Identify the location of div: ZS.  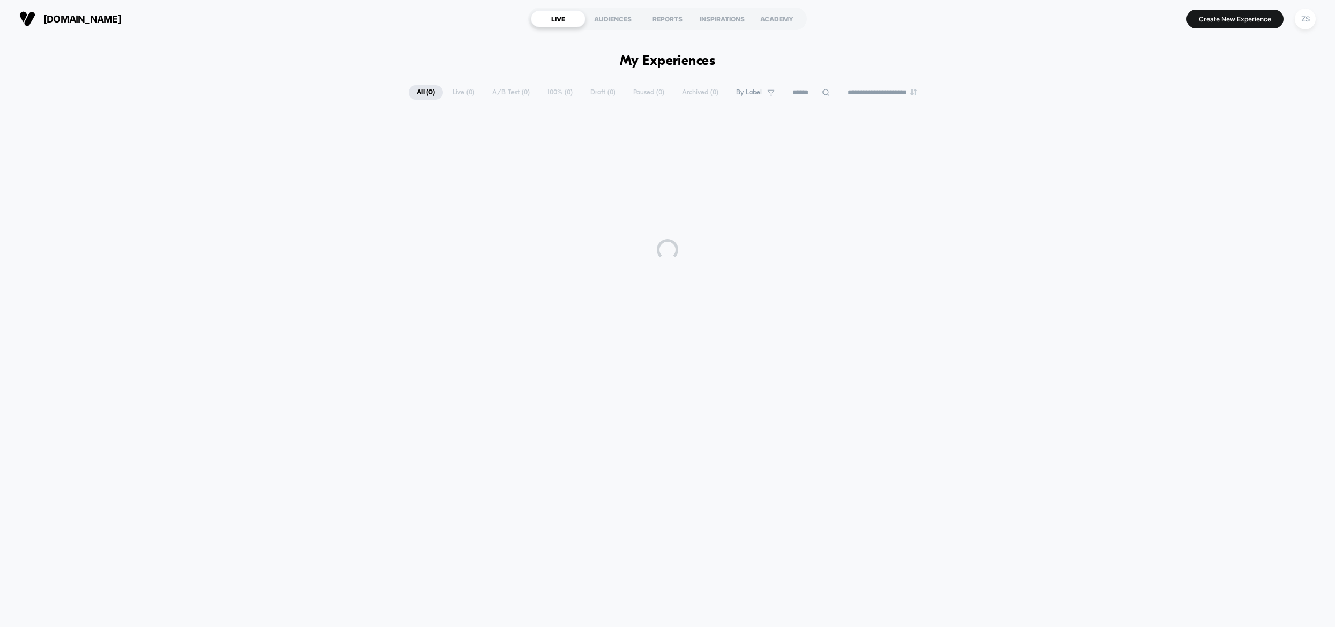
(1305, 19).